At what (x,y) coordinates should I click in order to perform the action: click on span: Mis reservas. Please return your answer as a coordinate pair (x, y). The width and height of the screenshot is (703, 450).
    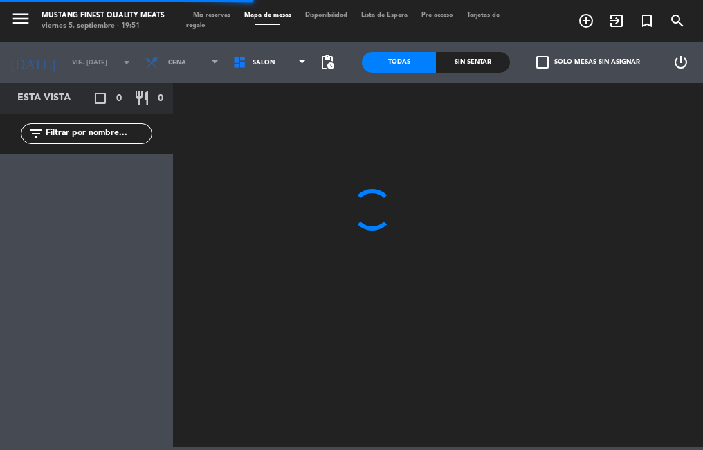
    Looking at the image, I should click on (212, 15).